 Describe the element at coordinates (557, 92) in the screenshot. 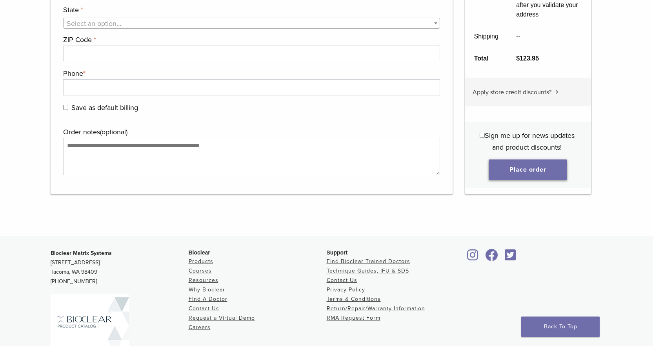

I see `img: caret.svg` at that location.